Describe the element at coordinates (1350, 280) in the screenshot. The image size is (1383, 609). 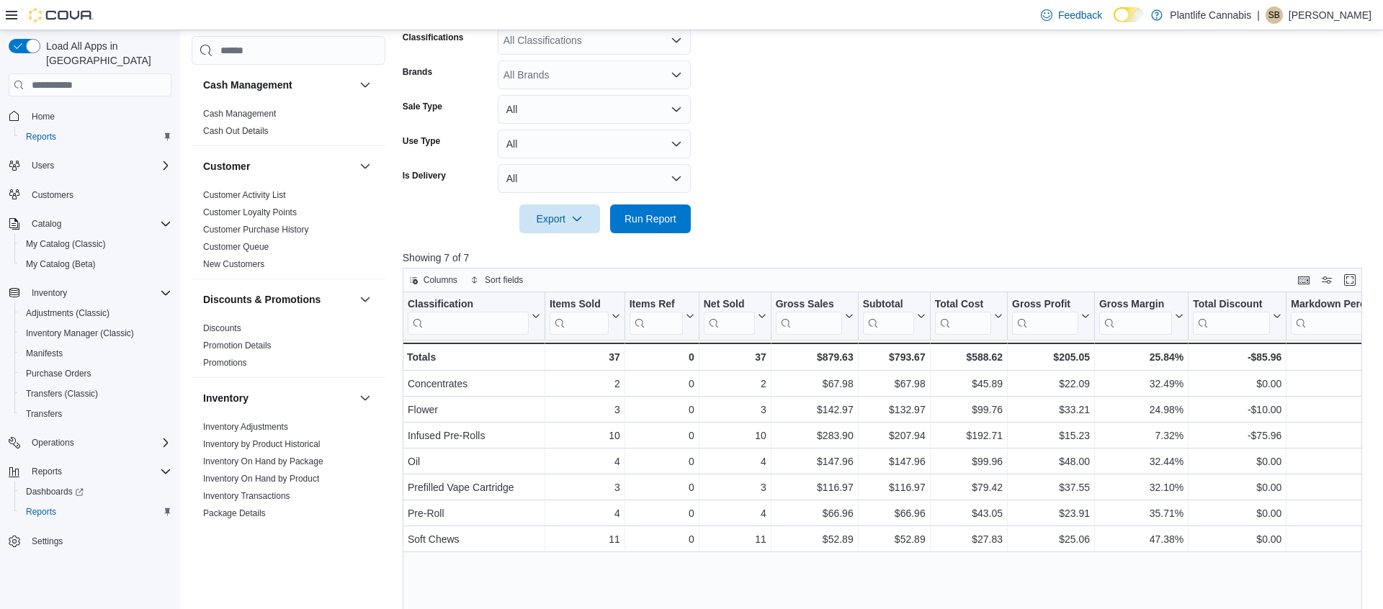
I see `button: Enter fullscreen` at that location.